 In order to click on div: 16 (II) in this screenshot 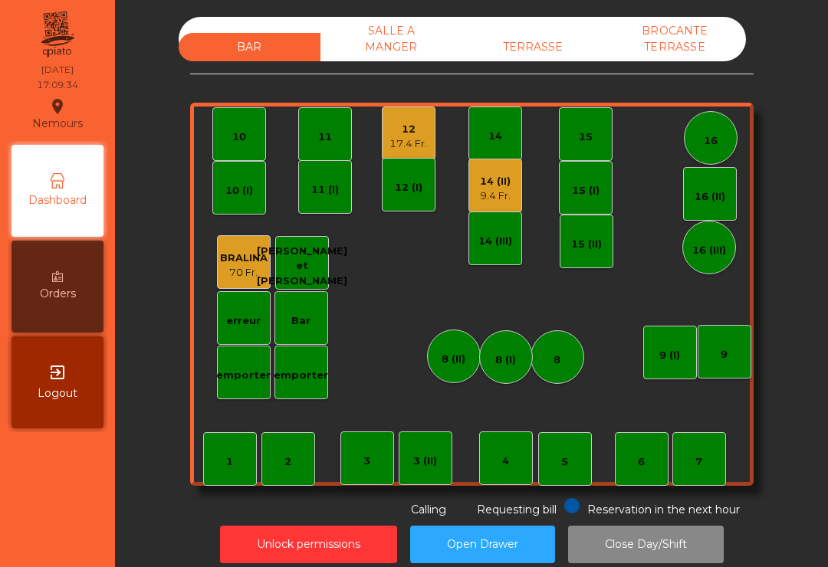, I will do `click(710, 197)`.